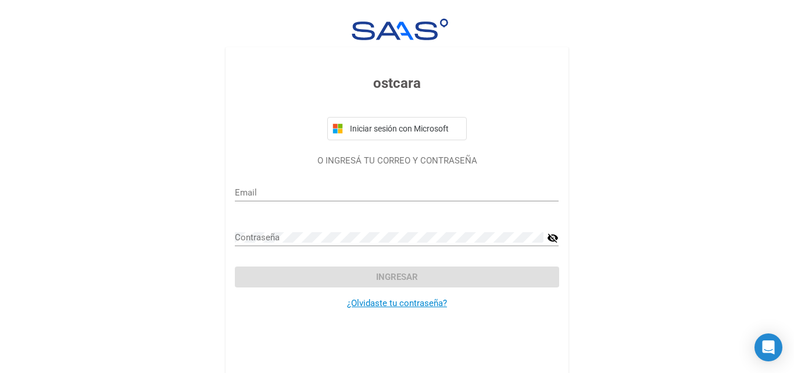 This screenshot has height=373, width=794. I want to click on a: ¿Olvidaste tu contraseña?, so click(397, 303).